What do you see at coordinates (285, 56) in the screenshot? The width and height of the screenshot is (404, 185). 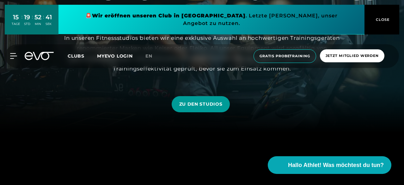 I see `a: Gratis Probetraining` at bounding box center [285, 56].